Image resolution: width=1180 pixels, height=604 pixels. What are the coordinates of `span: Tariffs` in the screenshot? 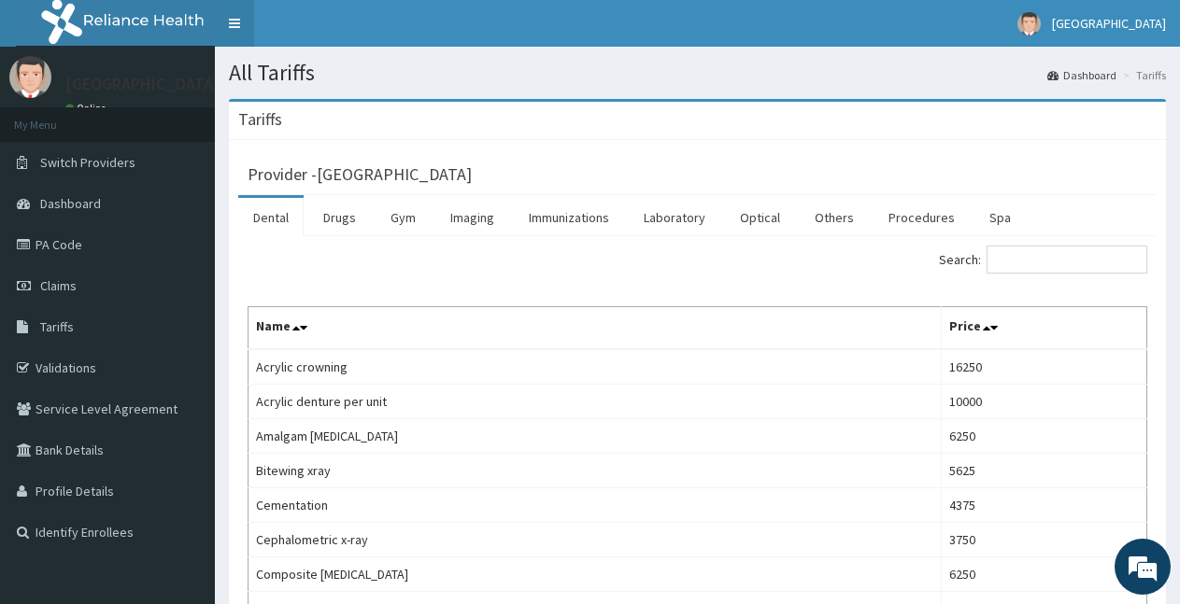 It's located at (57, 327).